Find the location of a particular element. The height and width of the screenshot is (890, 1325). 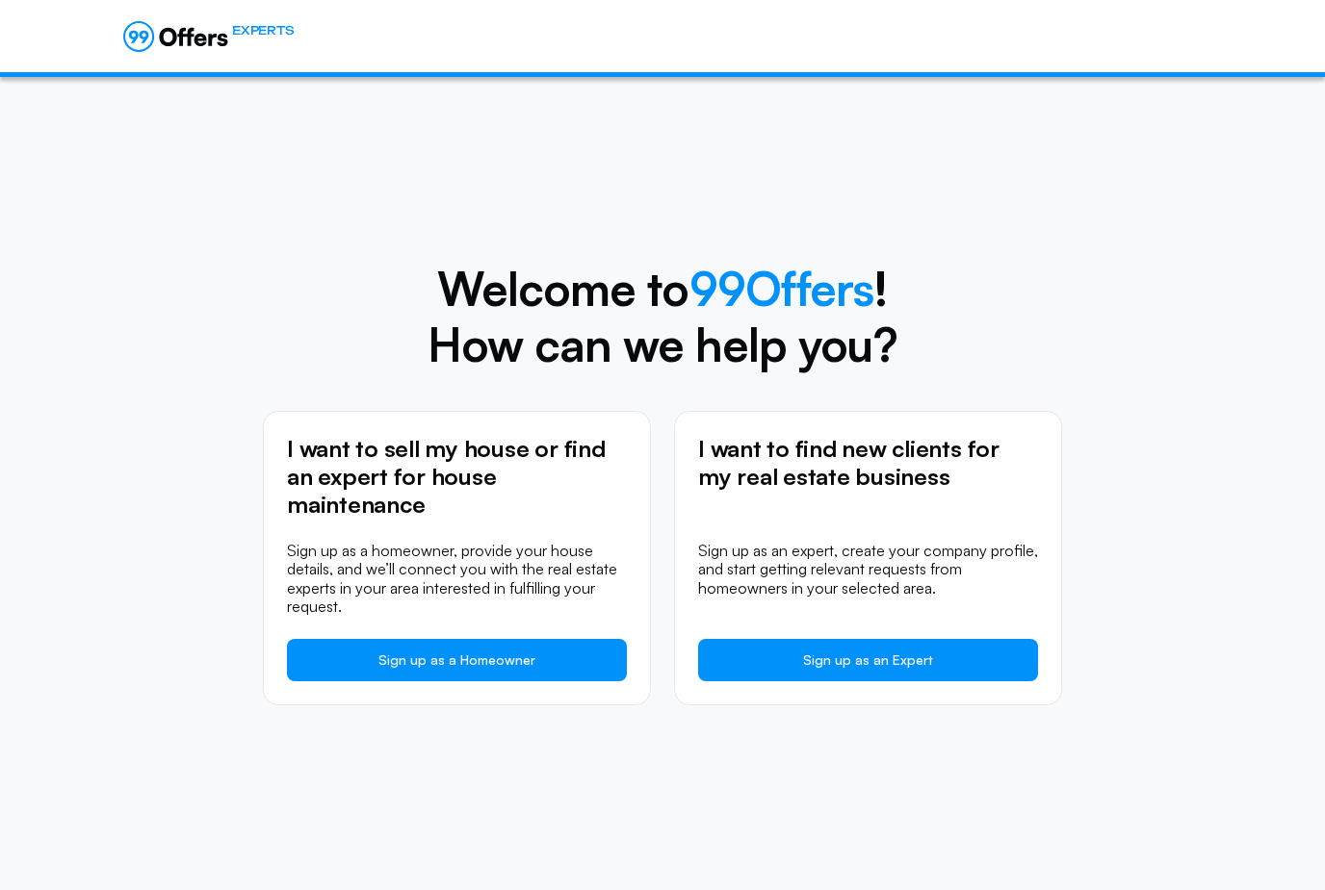

h1: Welcome to ! How can we help you? is located at coordinates (662, 317).